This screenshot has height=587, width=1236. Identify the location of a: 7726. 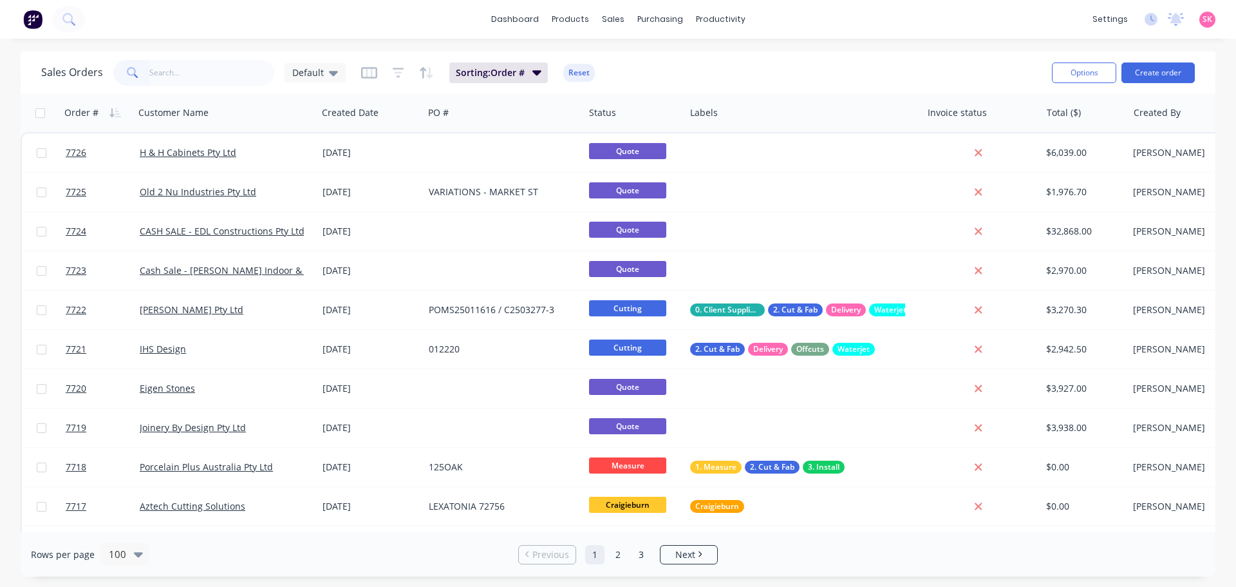
(102, 153).